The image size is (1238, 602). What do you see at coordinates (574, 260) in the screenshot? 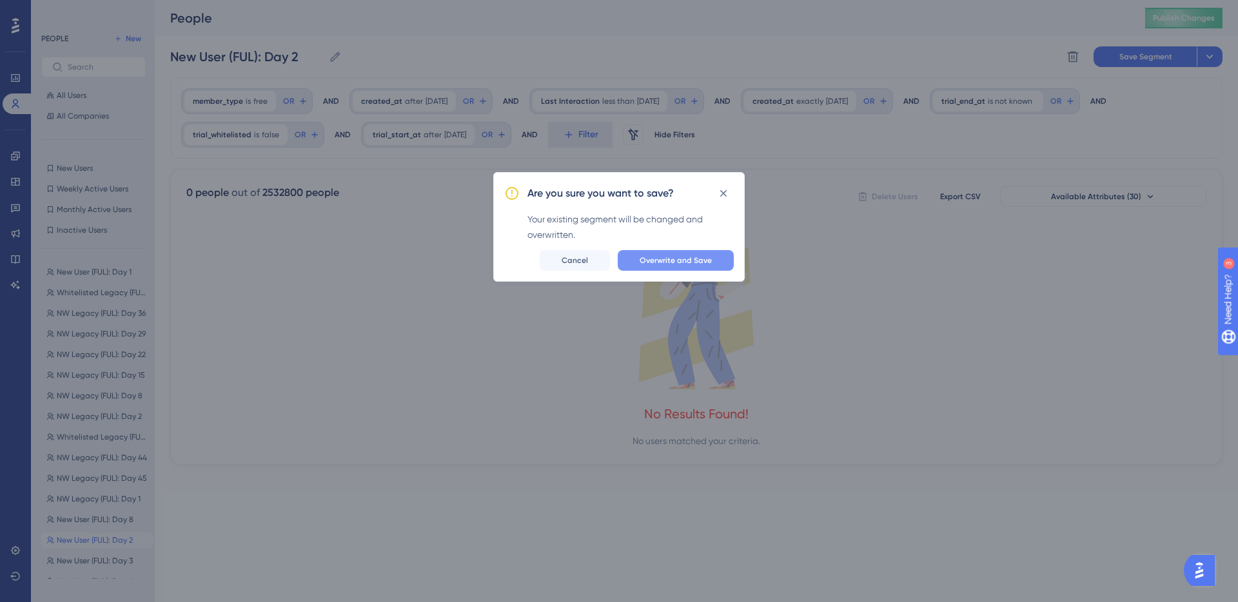
I see `span: Cancel` at bounding box center [574, 260].